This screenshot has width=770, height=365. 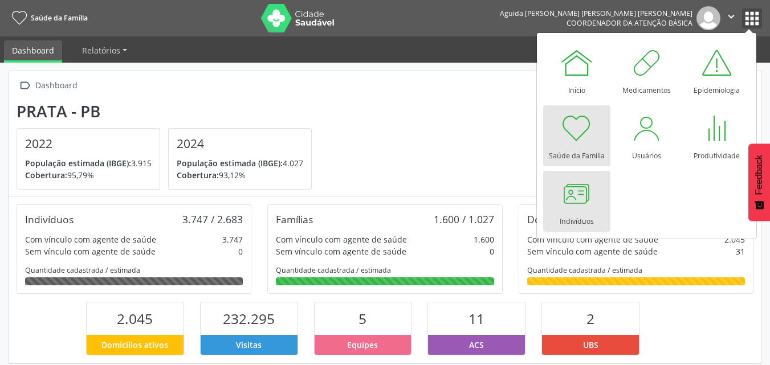 I want to click on span: UBS, so click(x=590, y=345).